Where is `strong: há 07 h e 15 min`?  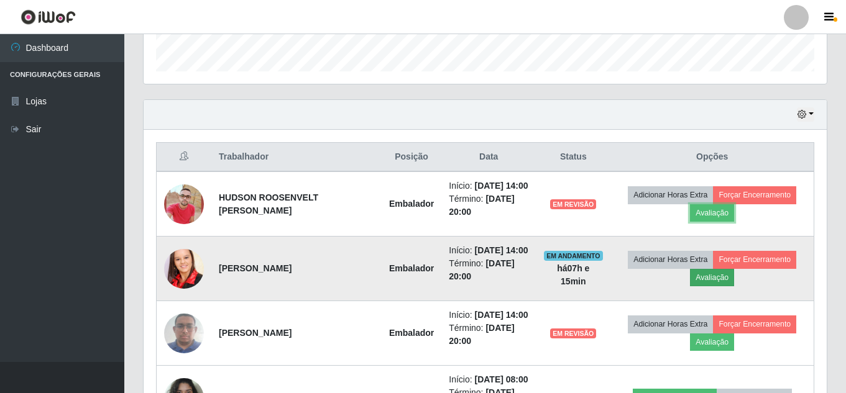 strong: há 07 h e 15 min is located at coordinates (573, 275).